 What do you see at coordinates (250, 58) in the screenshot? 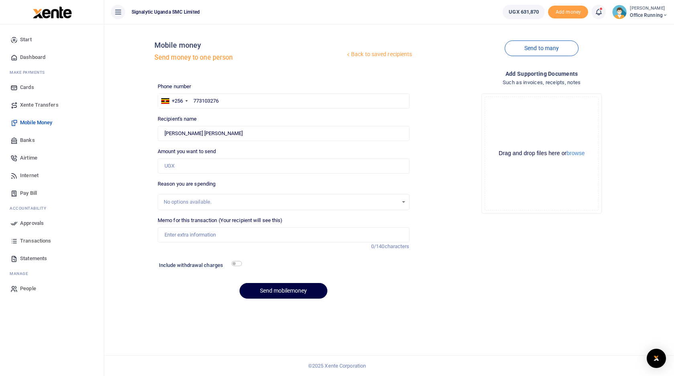
I see `h5: Send money to one person` at bounding box center [250, 58].